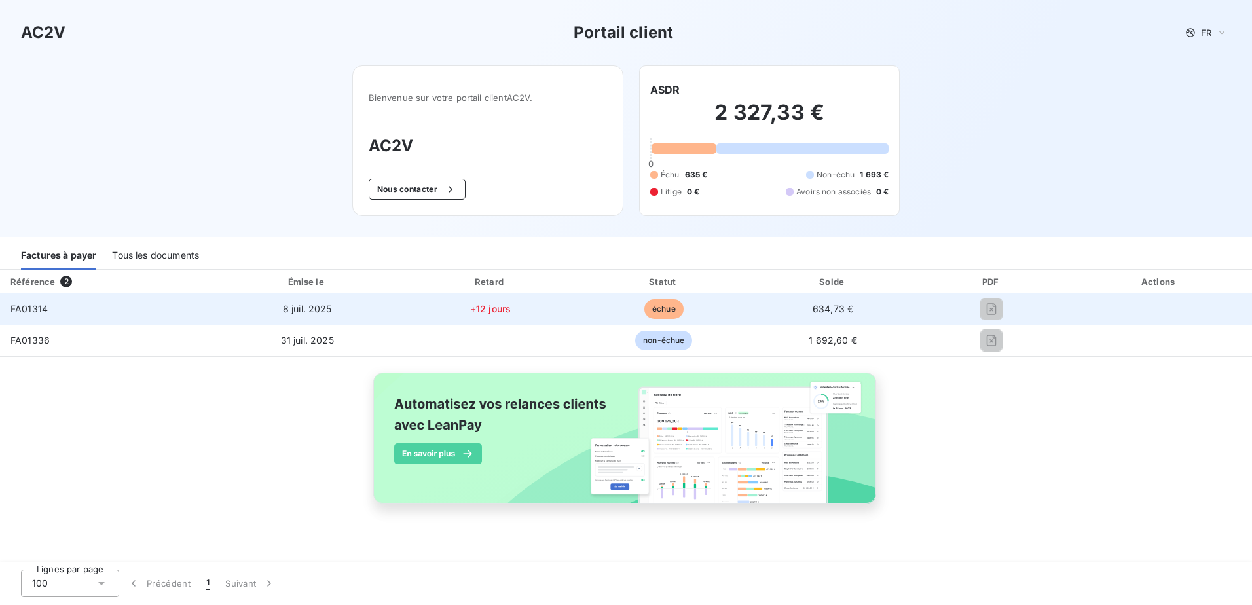  Describe the element at coordinates (250, 584) in the screenshot. I see `button: Suivant` at that location.